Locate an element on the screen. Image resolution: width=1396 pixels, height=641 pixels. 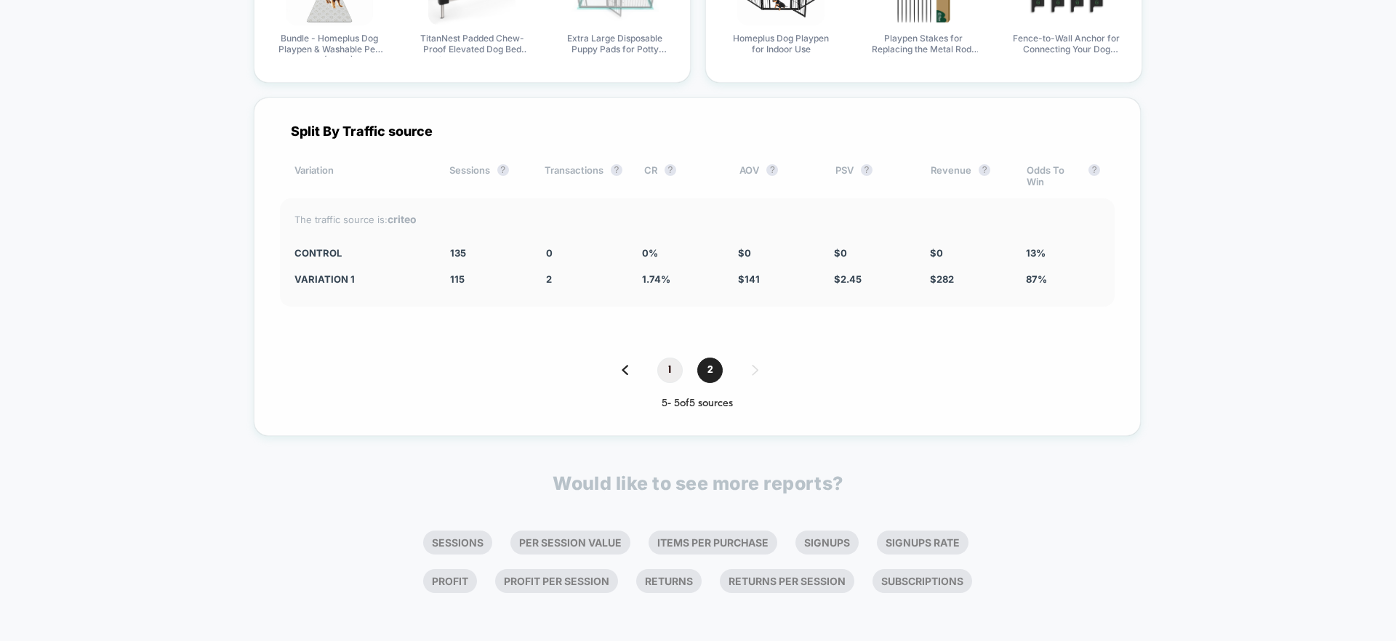
span: Playpen Stakes for Replacing the Metal Rods of FXW Dog Playpen is located at coordinates (923, 44).